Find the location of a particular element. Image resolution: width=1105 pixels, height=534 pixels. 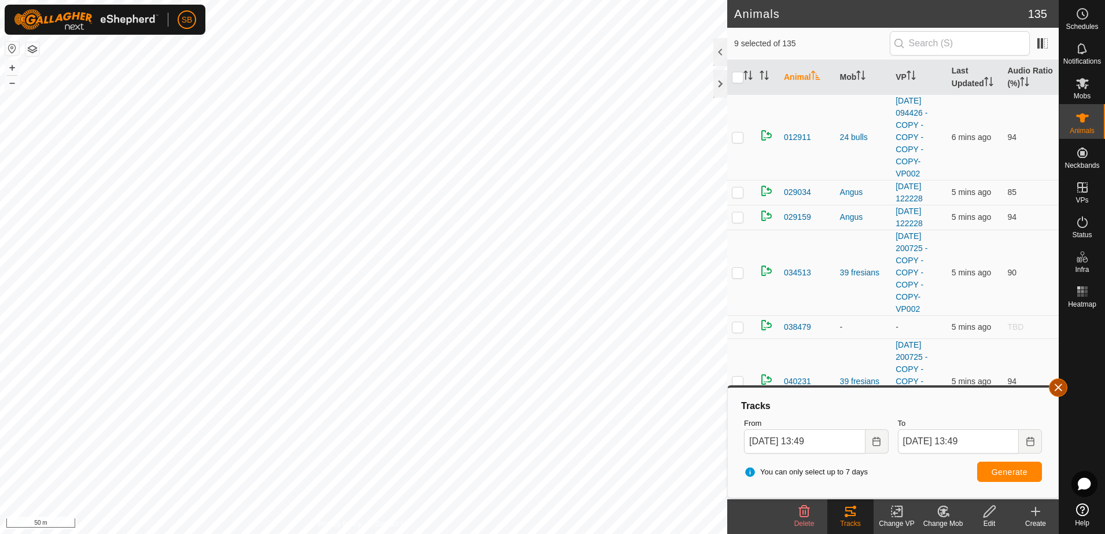

span: 9 selected of 135 is located at coordinates (812, 43).